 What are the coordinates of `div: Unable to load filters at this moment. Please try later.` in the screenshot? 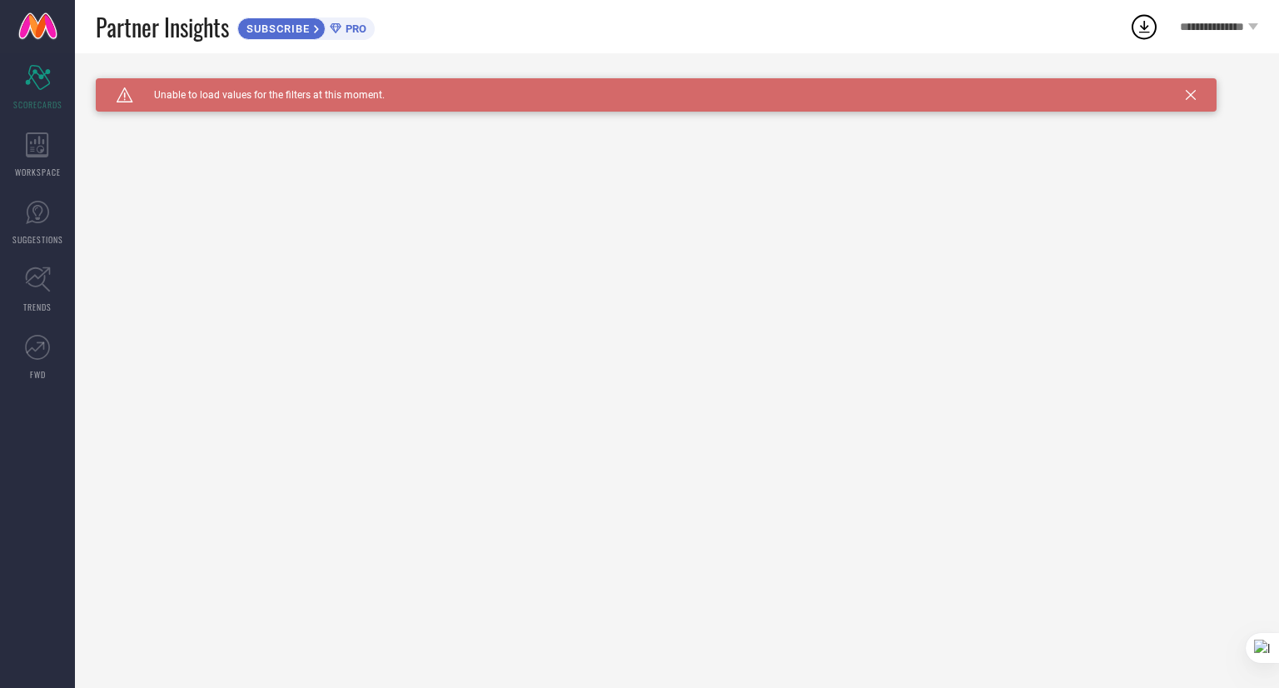 It's located at (677, 85).